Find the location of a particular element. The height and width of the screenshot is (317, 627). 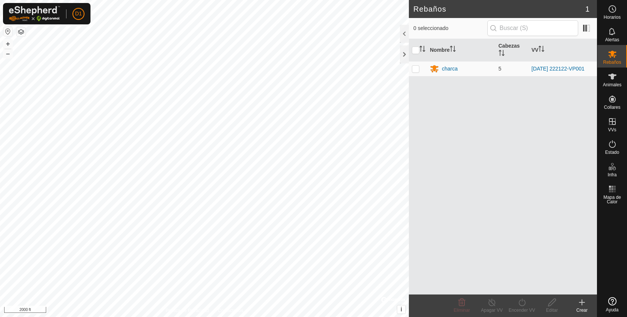

button: Restablecer Mapa is located at coordinates (8, 32).